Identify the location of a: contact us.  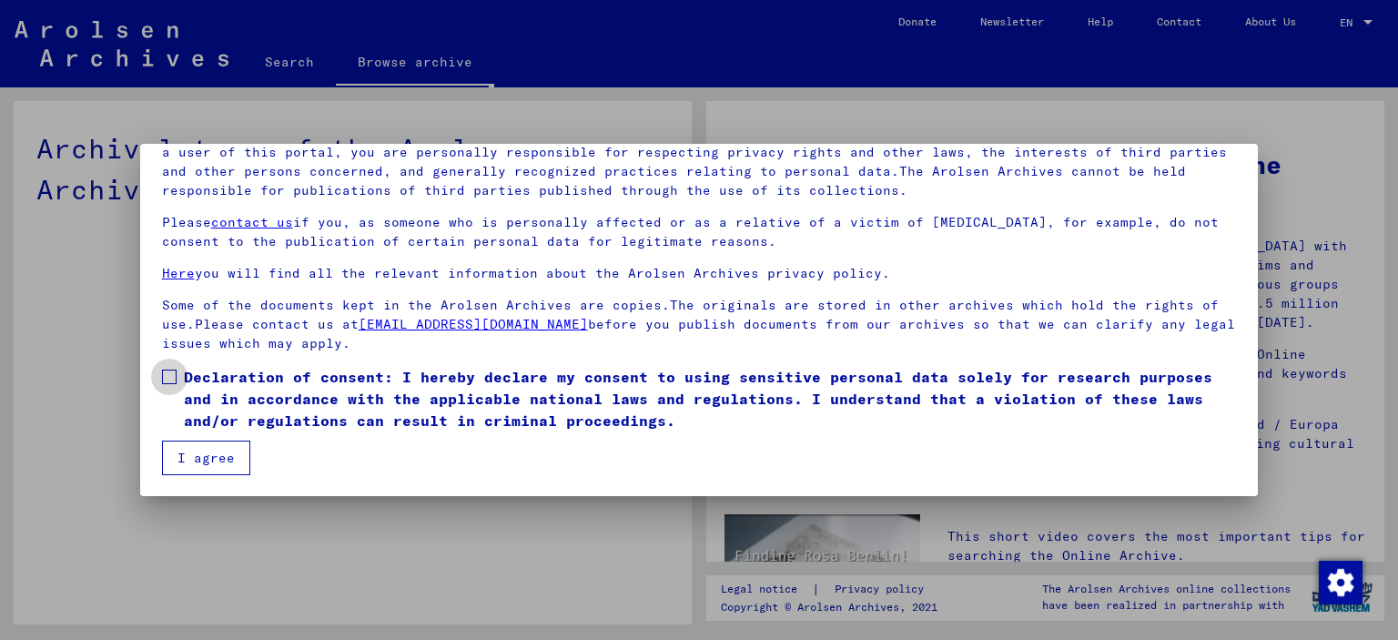
(252, 222).